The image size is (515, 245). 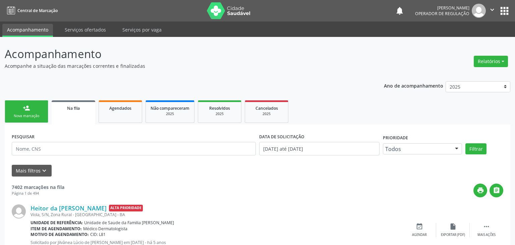 I want to click on i: insert_drive_file, so click(x=453, y=226).